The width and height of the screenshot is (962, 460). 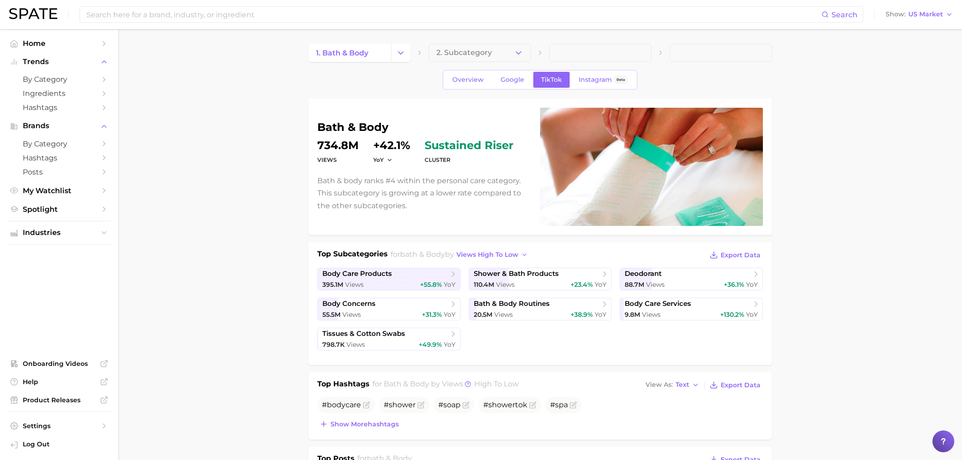 I want to click on h1: bath & body, so click(x=423, y=127).